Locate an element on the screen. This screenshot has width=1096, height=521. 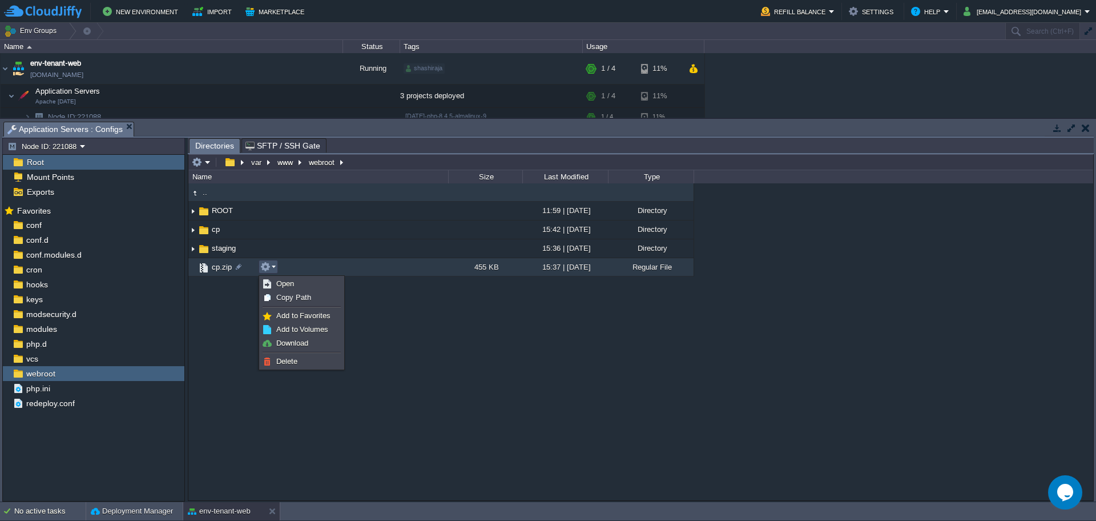
button: Node ID: 221088 is located at coordinates (43, 146).